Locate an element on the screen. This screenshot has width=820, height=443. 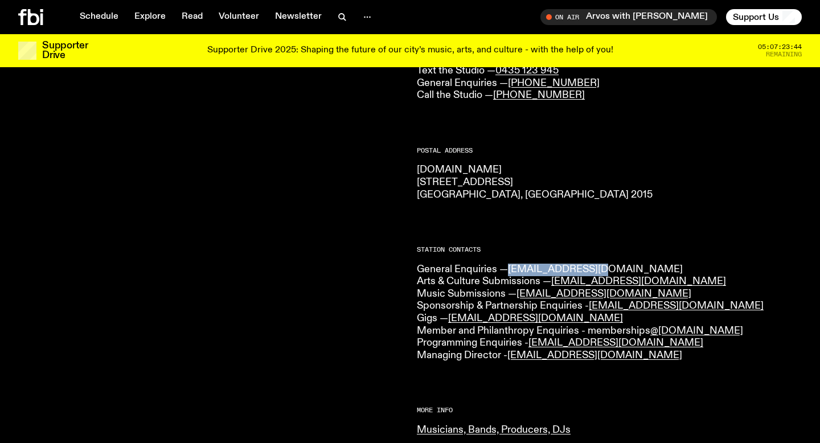
p: General Enquiries — Arts & Culture Submissions — Music Submissions — Sponsorship & Partnership En... is located at coordinates (609, 313).